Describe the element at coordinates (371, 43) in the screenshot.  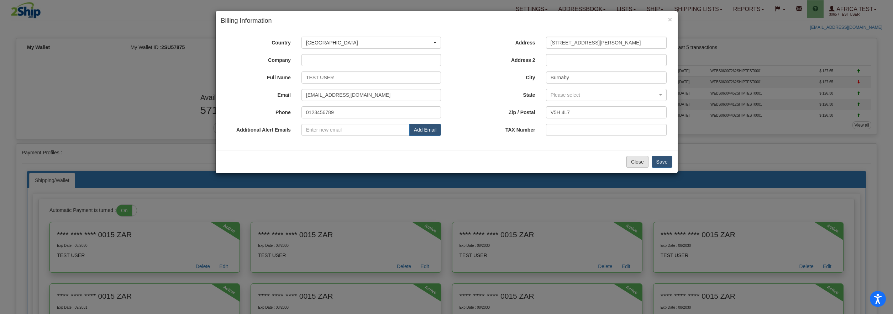
I see `button: CANADA` at that location.